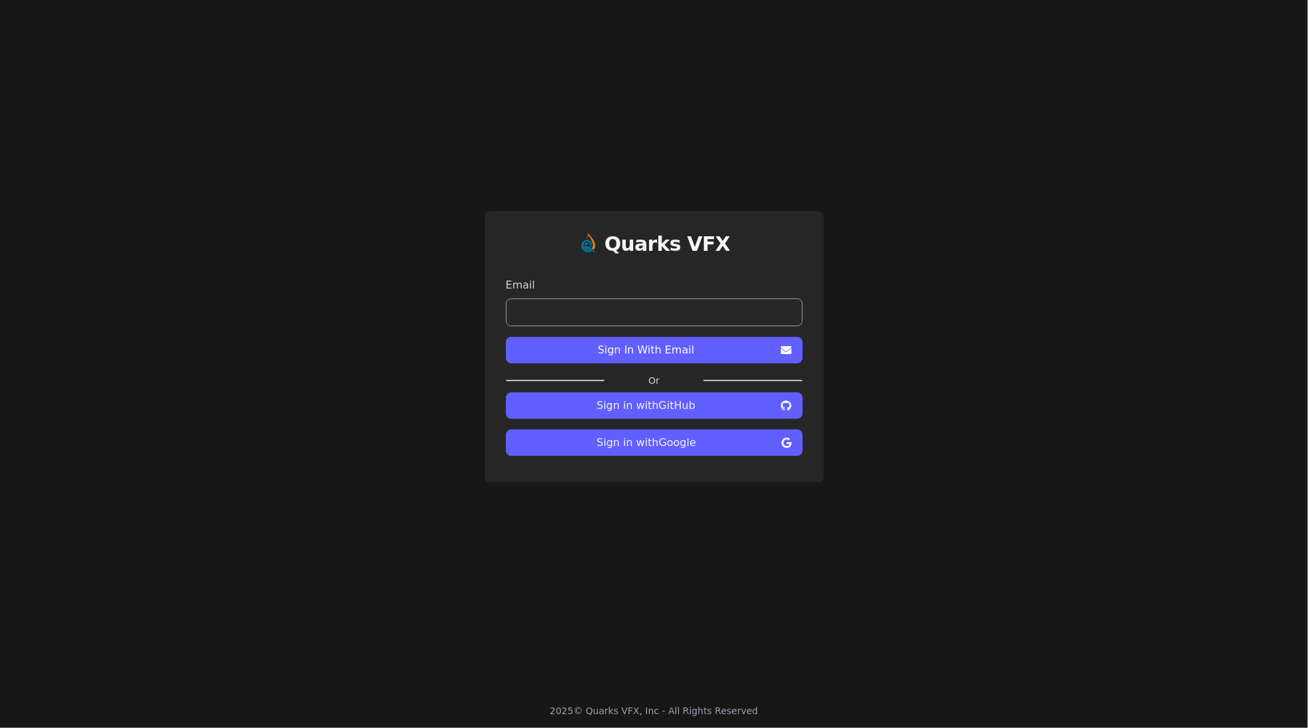  I want to click on span: Sign in with Google, so click(646, 443).